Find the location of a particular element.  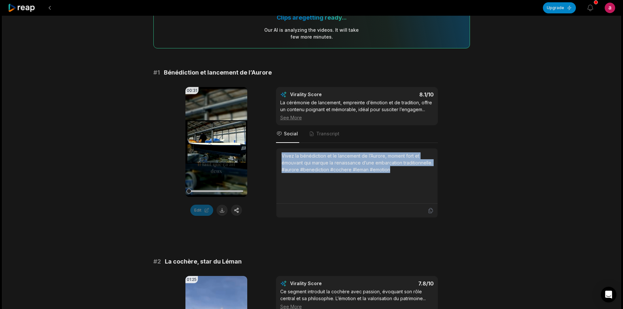

nav: Tabs is located at coordinates (357, 134).